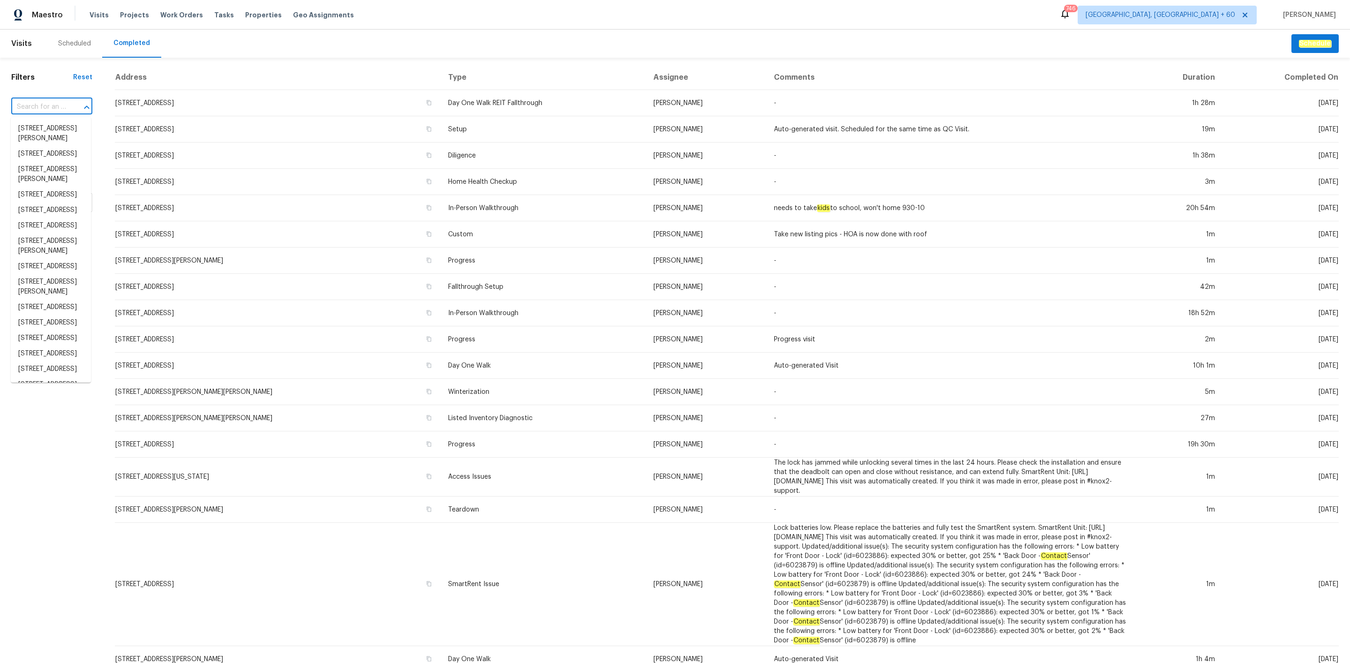  Describe the element at coordinates (135, 15) in the screenshot. I see `span: Projects` at that location.